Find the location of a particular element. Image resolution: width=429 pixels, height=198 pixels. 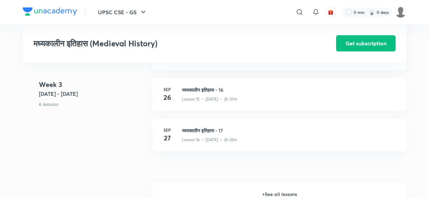

h3: मध्यकालीन इतिहास - 17 is located at coordinates (290, 130).